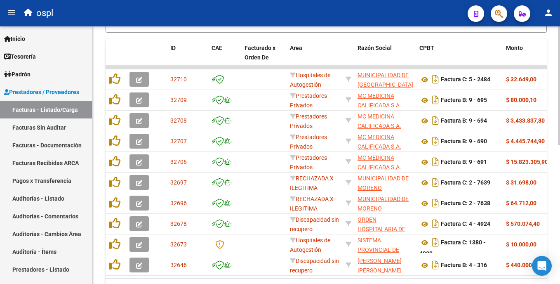 Image resolution: width=560 pixels, height=284 pixels. Describe the element at coordinates (385, 265) in the screenshot. I see `div: 27238054120` at that location.